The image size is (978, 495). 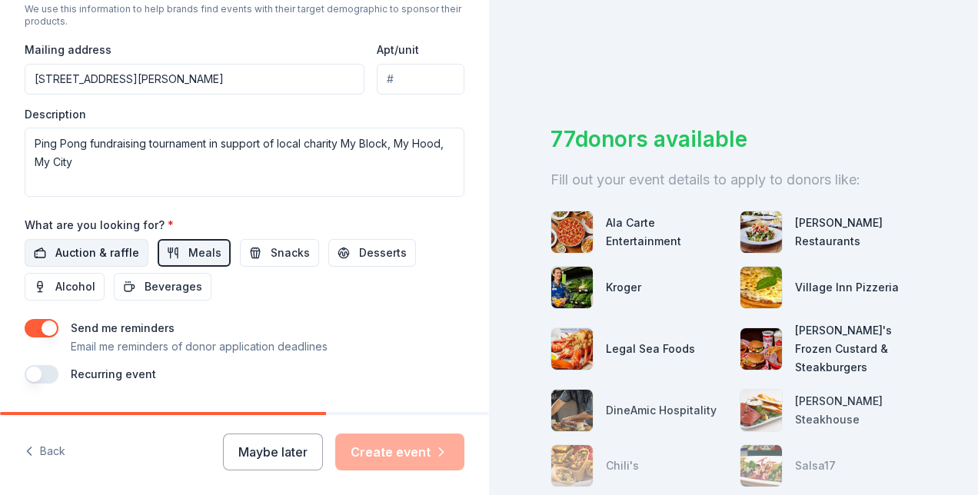 I want to click on label: Description, so click(x=55, y=115).